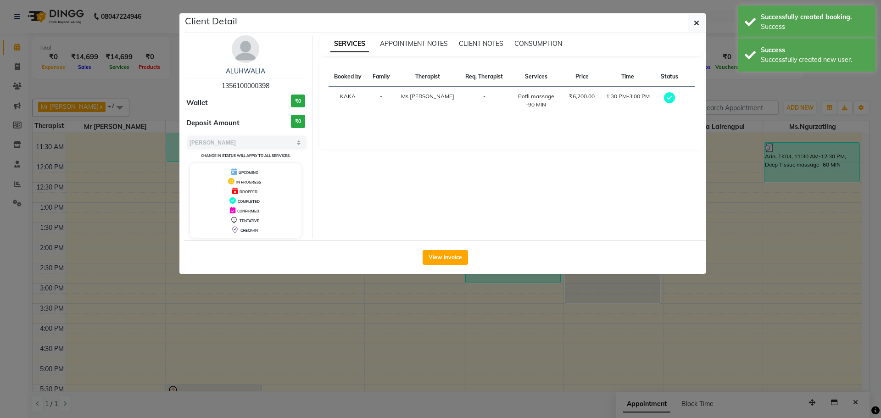  Describe the element at coordinates (248, 172) in the screenshot. I see `span: UPCOMING` at that location.